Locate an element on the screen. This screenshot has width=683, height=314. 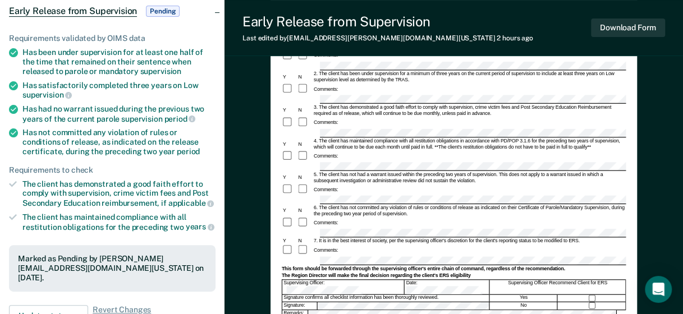
div: Has satisfactorily completed three years on Low is located at coordinates (119, 90).